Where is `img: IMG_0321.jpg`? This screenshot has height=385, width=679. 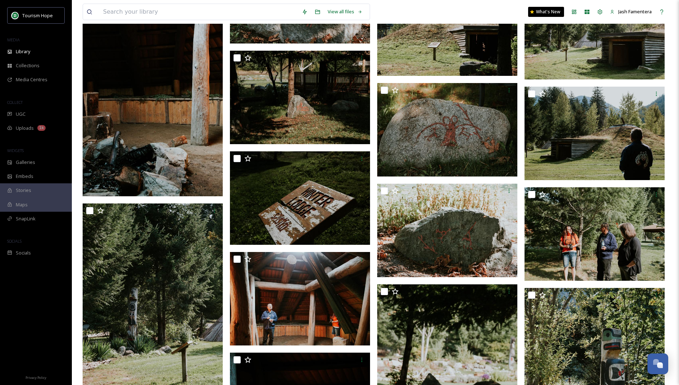 img: IMG_0321.jpg is located at coordinates (594, 133).